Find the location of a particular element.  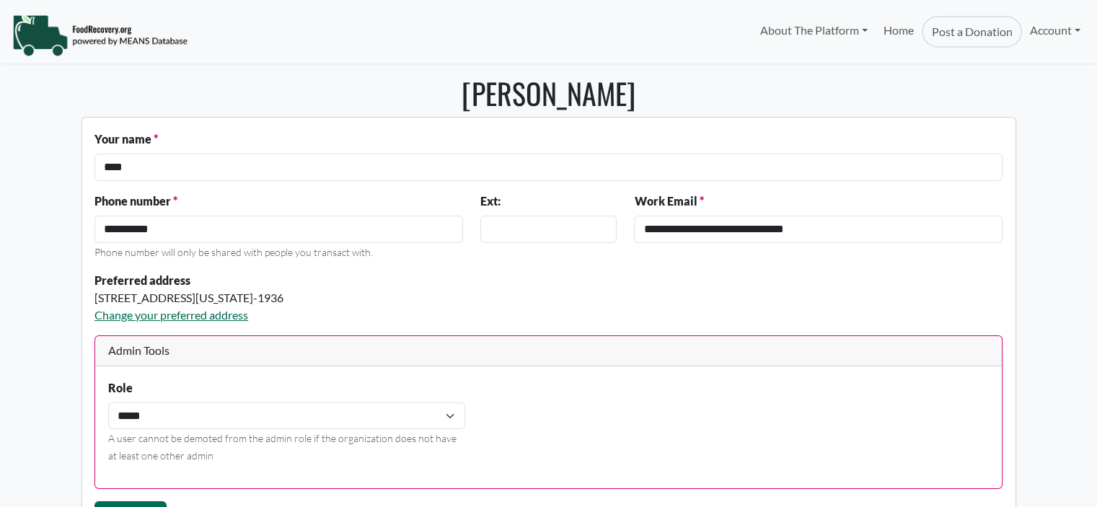

label: Your name is located at coordinates (126, 139).